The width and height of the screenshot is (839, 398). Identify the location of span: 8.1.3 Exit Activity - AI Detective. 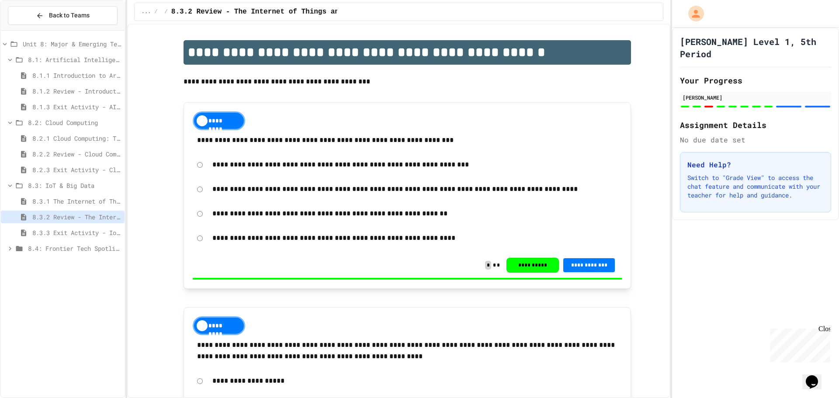
(76, 107).